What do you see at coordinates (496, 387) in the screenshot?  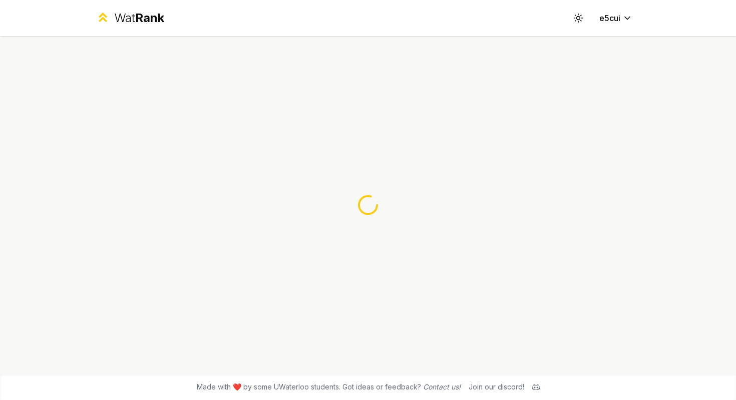 I see `div: Join our discord!` at bounding box center [496, 387].